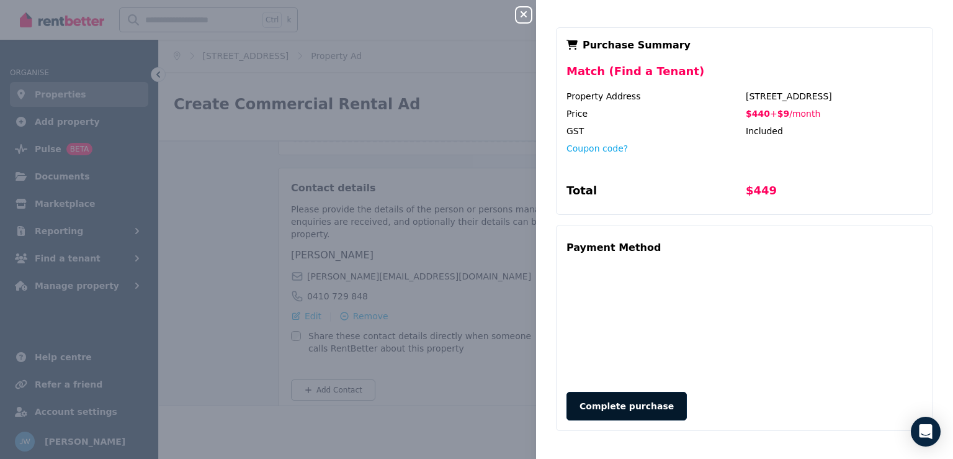  Describe the element at coordinates (834, 131) in the screenshot. I see `div: Included` at that location.